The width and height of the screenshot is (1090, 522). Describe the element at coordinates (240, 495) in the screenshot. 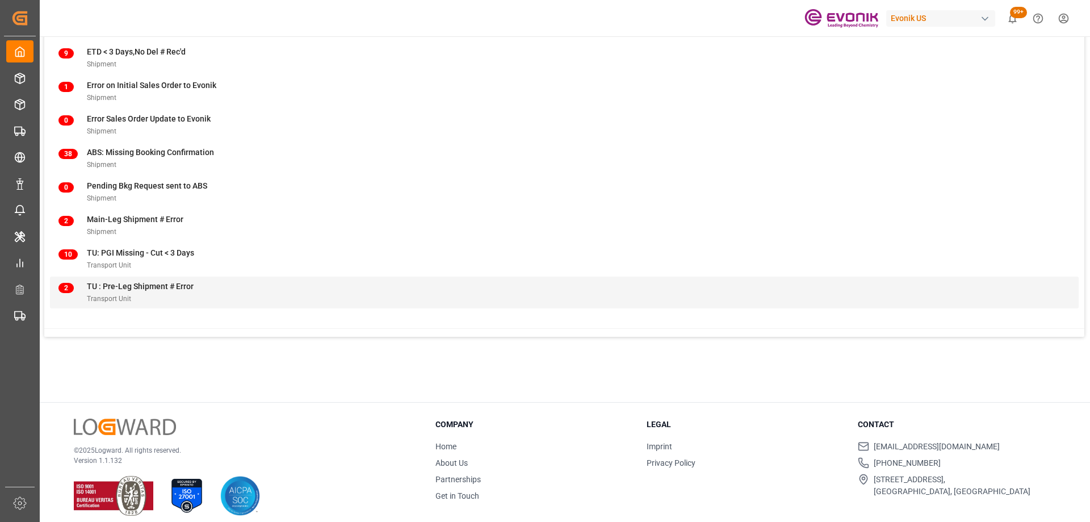

I see `img: AICPA SOC` at that location.